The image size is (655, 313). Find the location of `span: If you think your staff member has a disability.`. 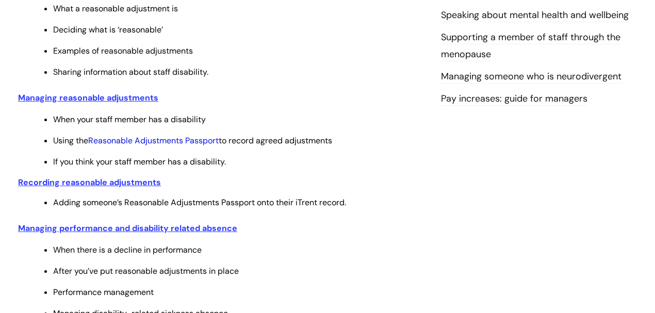

span: If you think your staff member has a disability. is located at coordinates (139, 161).